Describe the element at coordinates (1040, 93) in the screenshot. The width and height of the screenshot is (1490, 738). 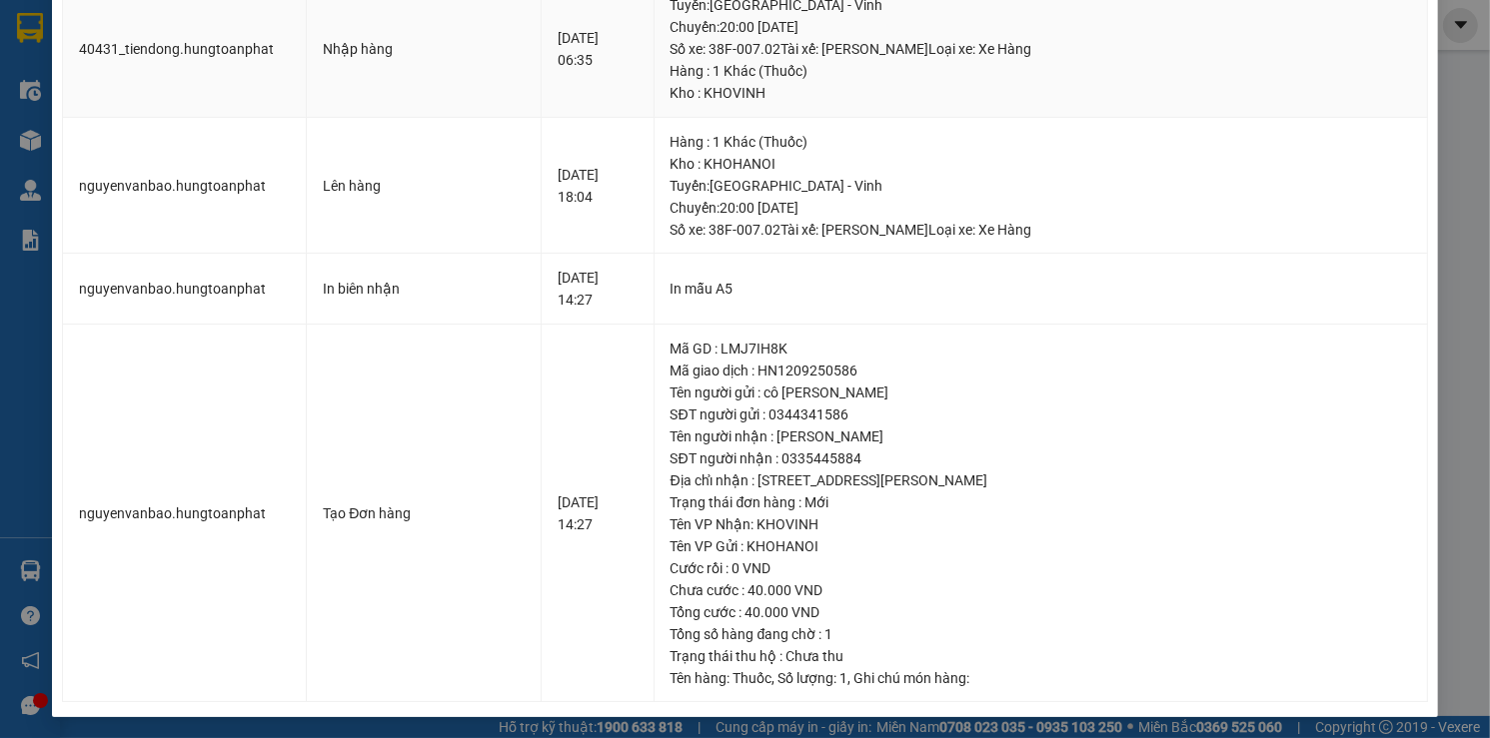
I see `div: Kho : KHOVINH` at that location.